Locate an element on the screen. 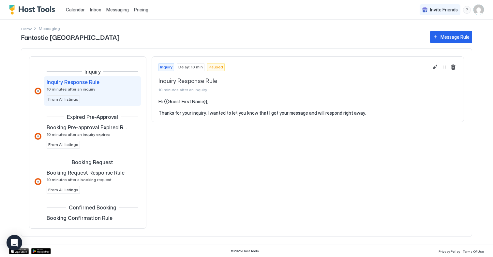 This screenshot has width=493, height=257. span: Booking Confirmation Rule is located at coordinates (80, 218).